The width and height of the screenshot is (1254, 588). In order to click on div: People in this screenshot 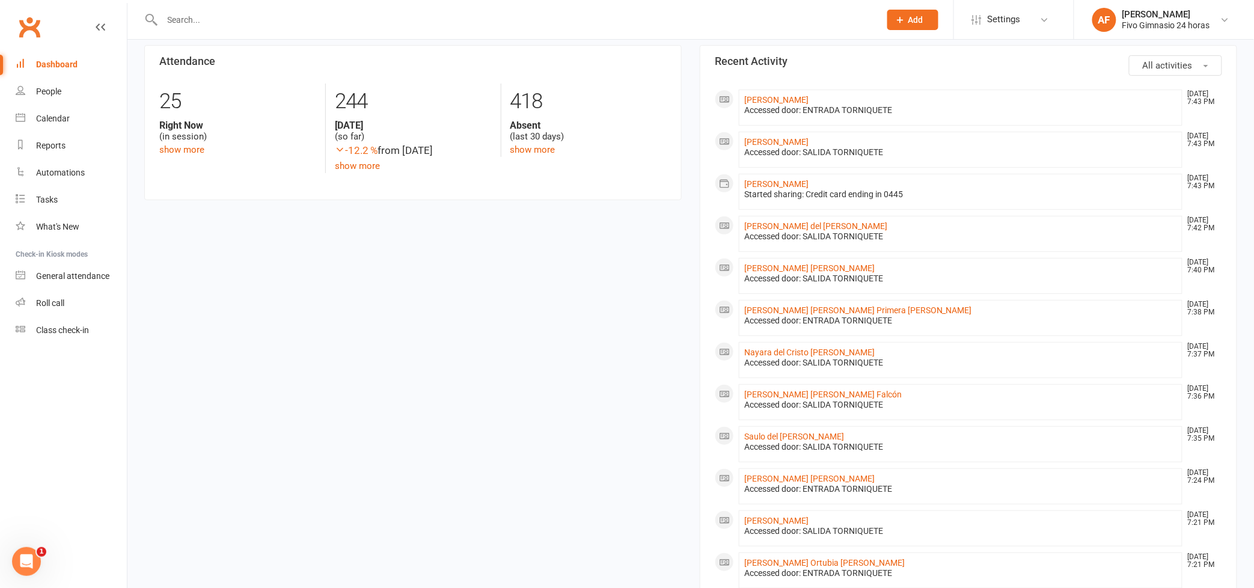, I will do `click(49, 91)`.